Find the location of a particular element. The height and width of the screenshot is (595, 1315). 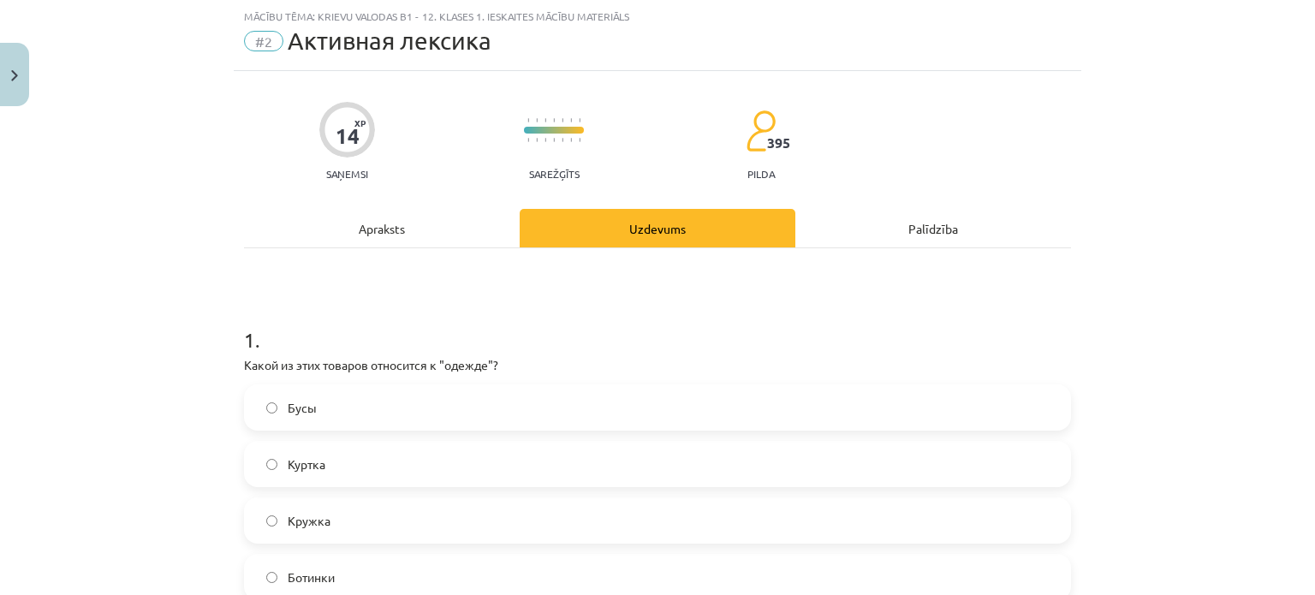

span: XP is located at coordinates (360, 122).